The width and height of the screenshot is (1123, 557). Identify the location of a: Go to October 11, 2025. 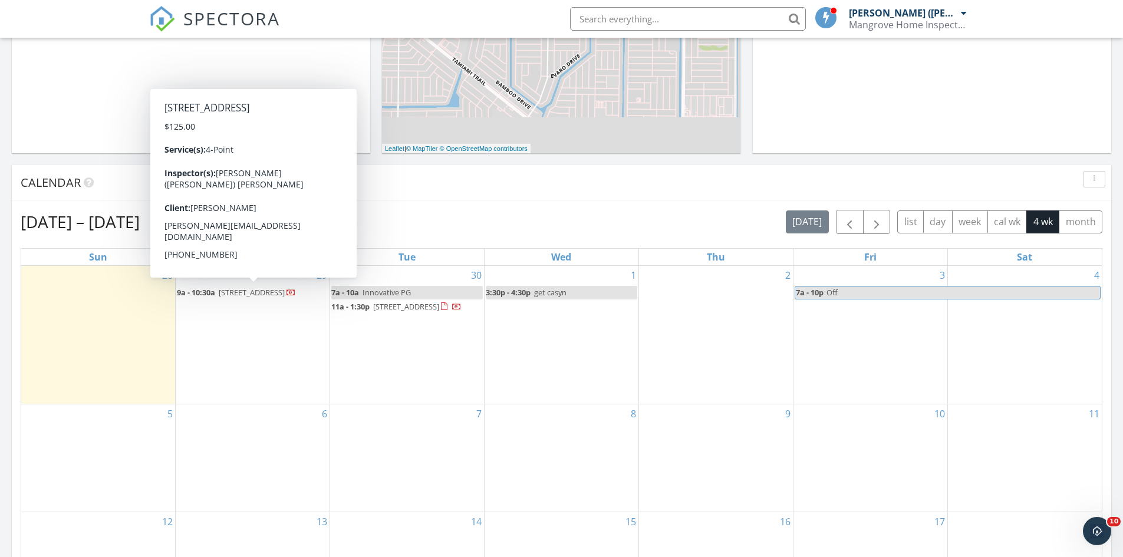
(1095, 414).